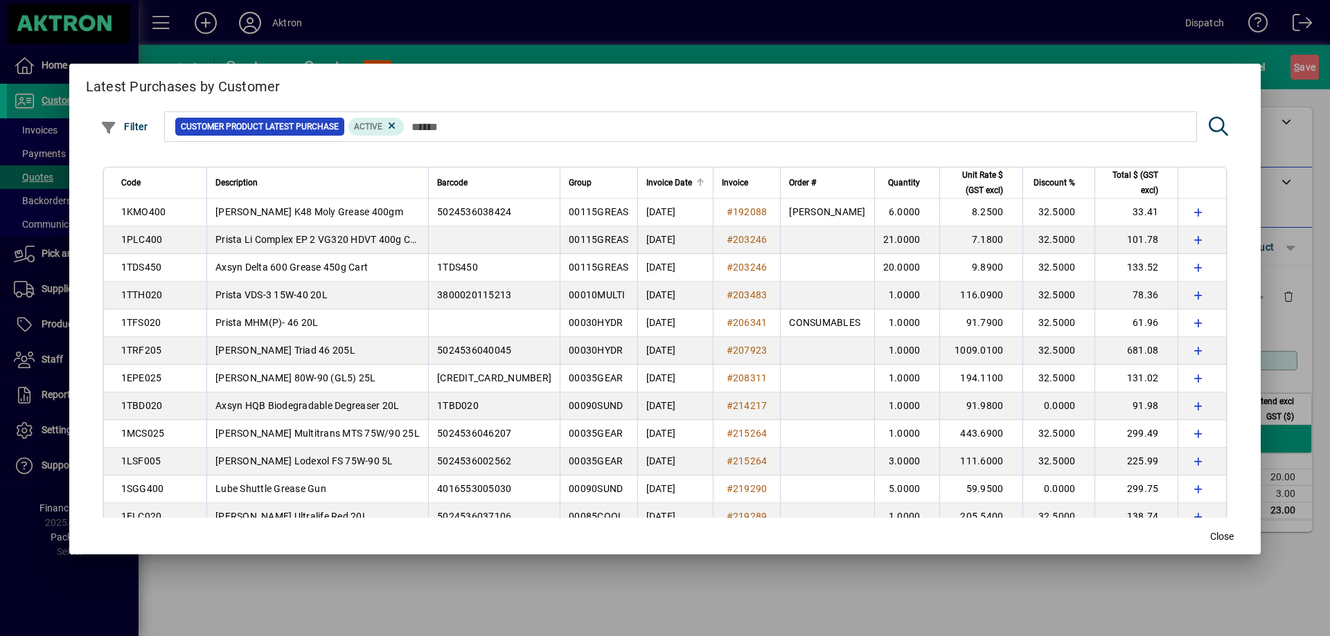 This screenshot has width=1330, height=636. Describe the element at coordinates (750, 240) in the screenshot. I see `span: 203246` at that location.